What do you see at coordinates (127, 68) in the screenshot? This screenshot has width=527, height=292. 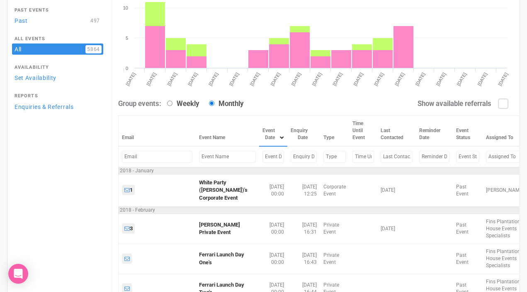 I see `tspan: 0` at bounding box center [127, 68].